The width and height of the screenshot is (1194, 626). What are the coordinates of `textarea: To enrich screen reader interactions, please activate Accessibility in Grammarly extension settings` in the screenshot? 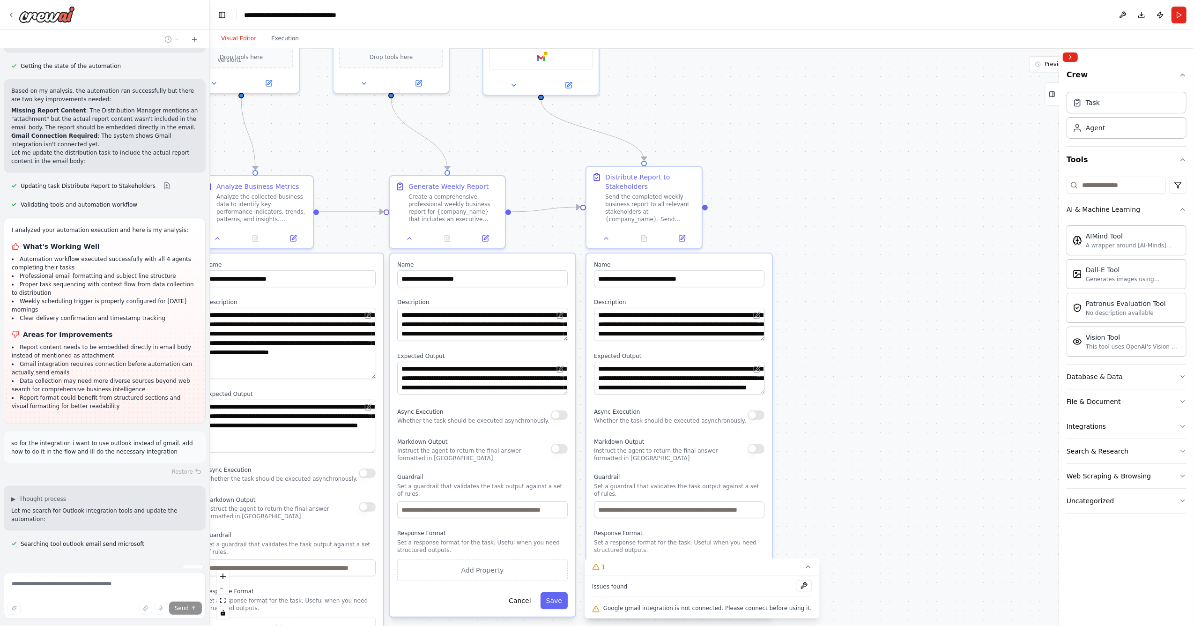 It's located at (104, 595).